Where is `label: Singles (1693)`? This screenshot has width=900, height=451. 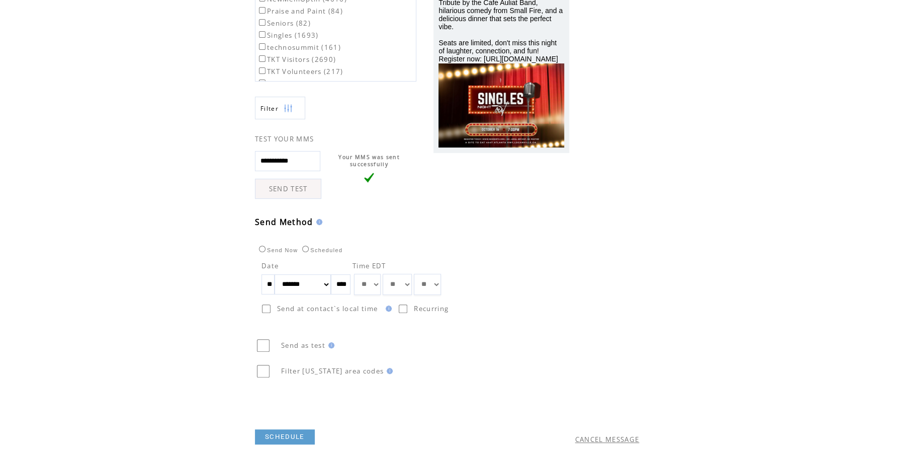
label: Singles (1693) is located at coordinates (288, 35).